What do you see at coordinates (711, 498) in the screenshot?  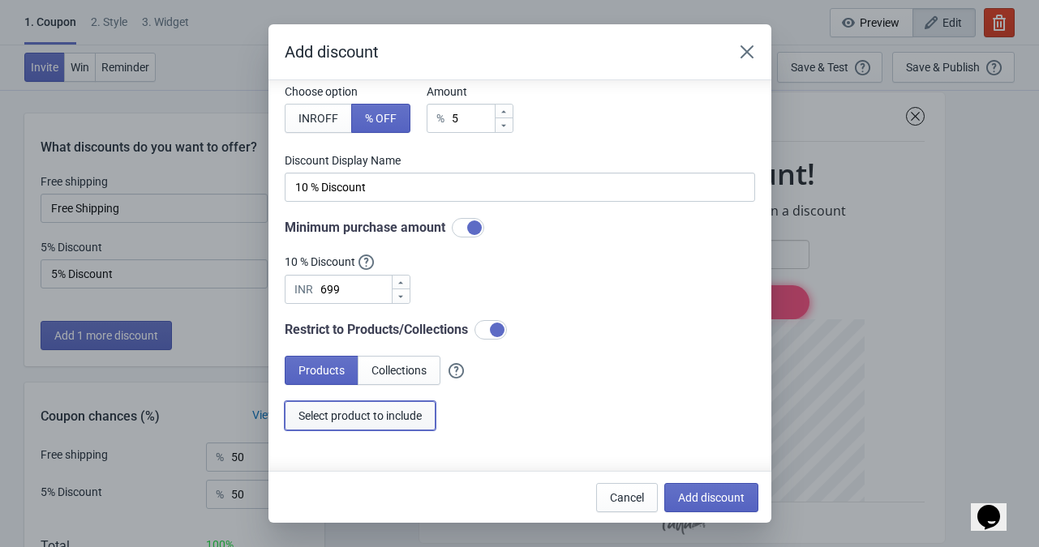 I see `button: Add discount` at bounding box center [711, 498].